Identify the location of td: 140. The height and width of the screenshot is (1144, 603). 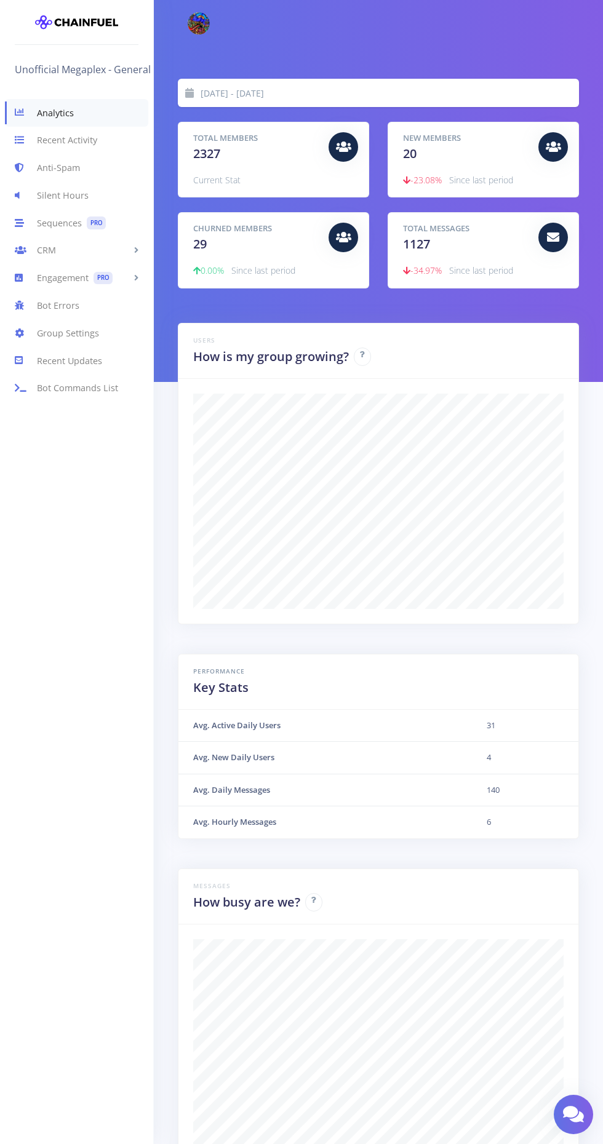
(524, 789).